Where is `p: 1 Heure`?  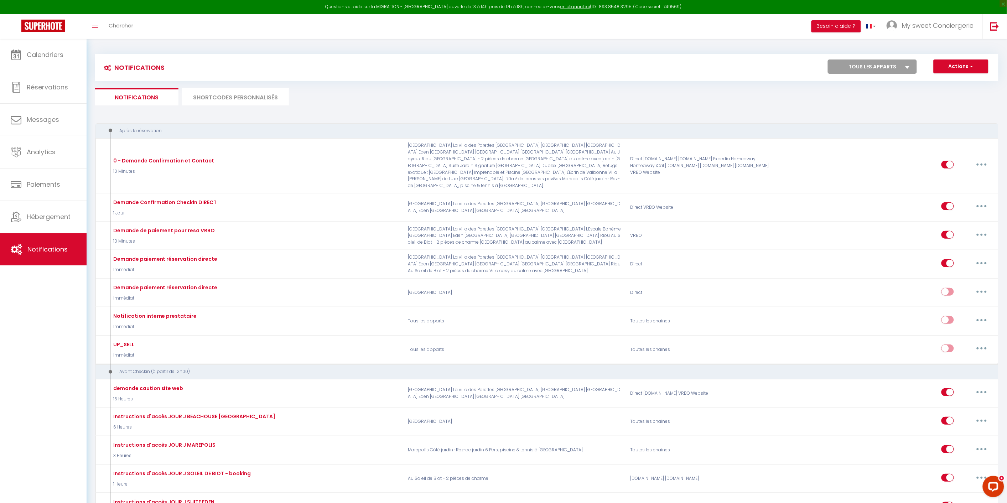 p: 1 Heure is located at coordinates (181, 484).